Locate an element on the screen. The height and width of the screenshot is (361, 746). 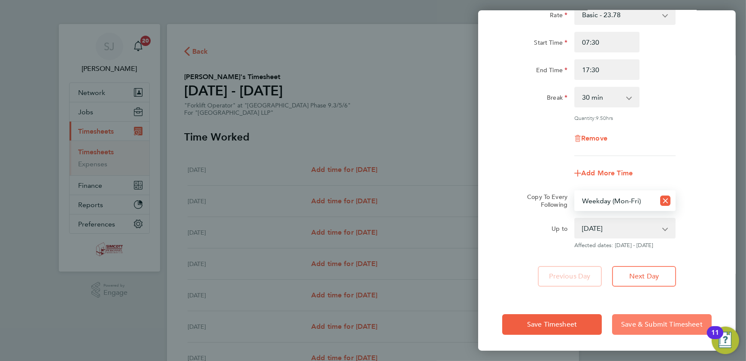
label: Start Time is located at coordinates (551, 44).